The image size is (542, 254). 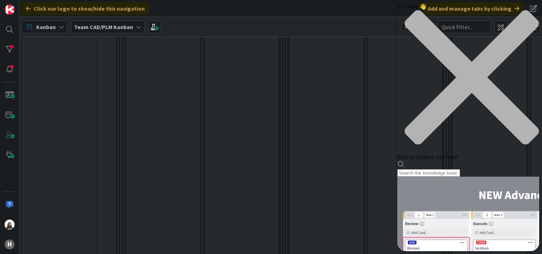 I want to click on div: 1, so click(x=38, y=6).